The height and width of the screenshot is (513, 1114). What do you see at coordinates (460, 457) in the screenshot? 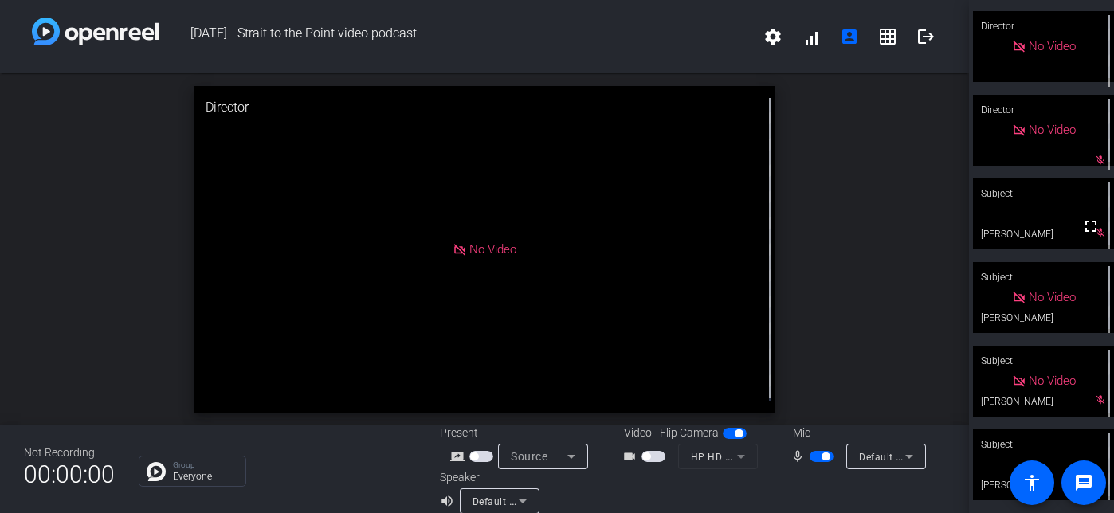
I see `mat-icon: screen_share_outline` at bounding box center [460, 457].